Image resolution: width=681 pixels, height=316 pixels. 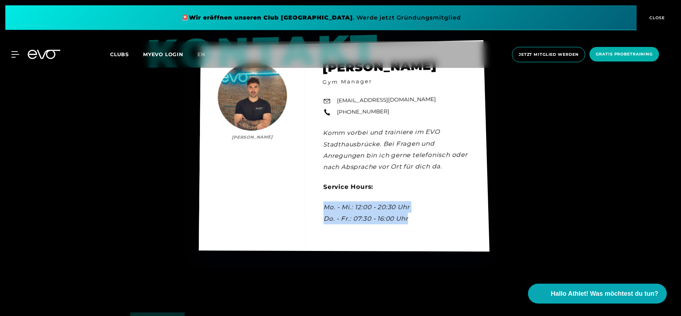 I want to click on button: Hallo Athlet! Was möchtest du tun?, so click(x=597, y=293).